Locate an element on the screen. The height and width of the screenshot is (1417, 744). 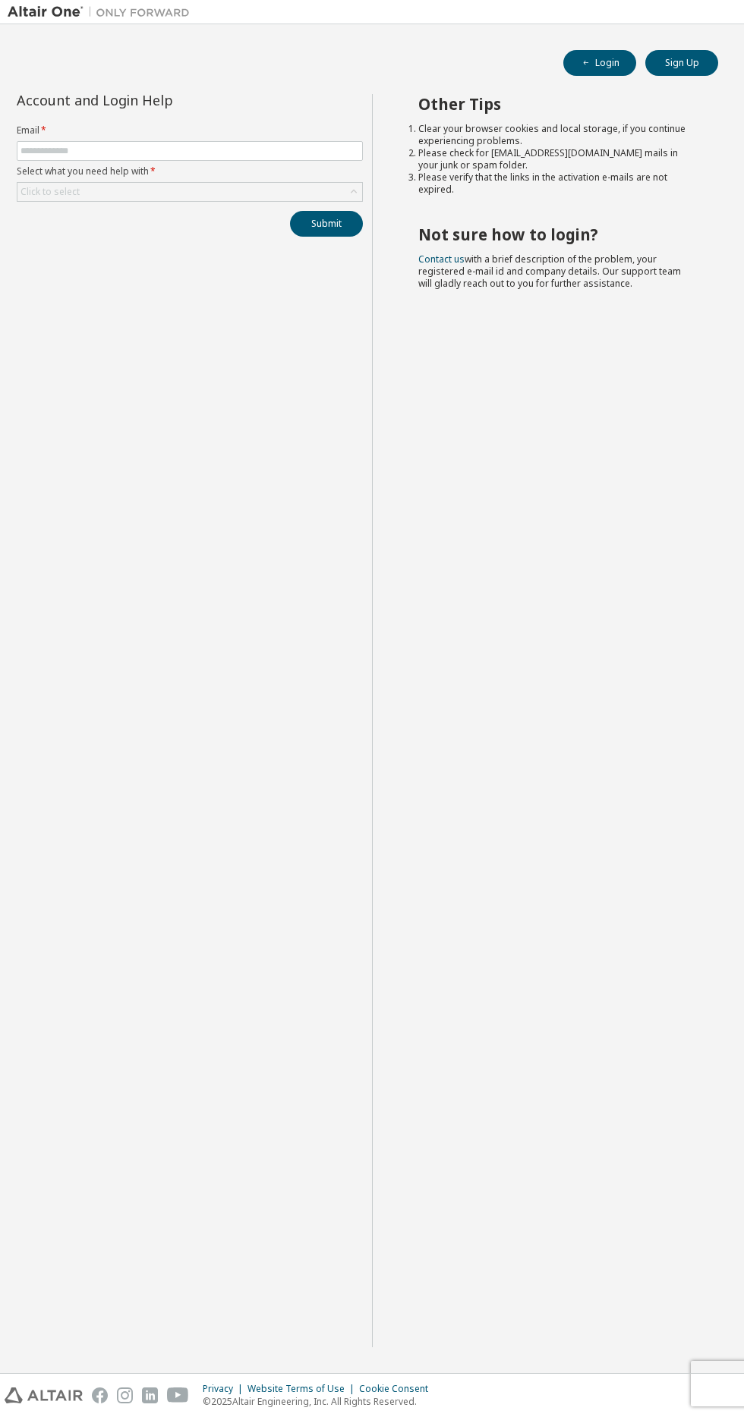
label: Select what you need help with is located at coordinates (190, 171).